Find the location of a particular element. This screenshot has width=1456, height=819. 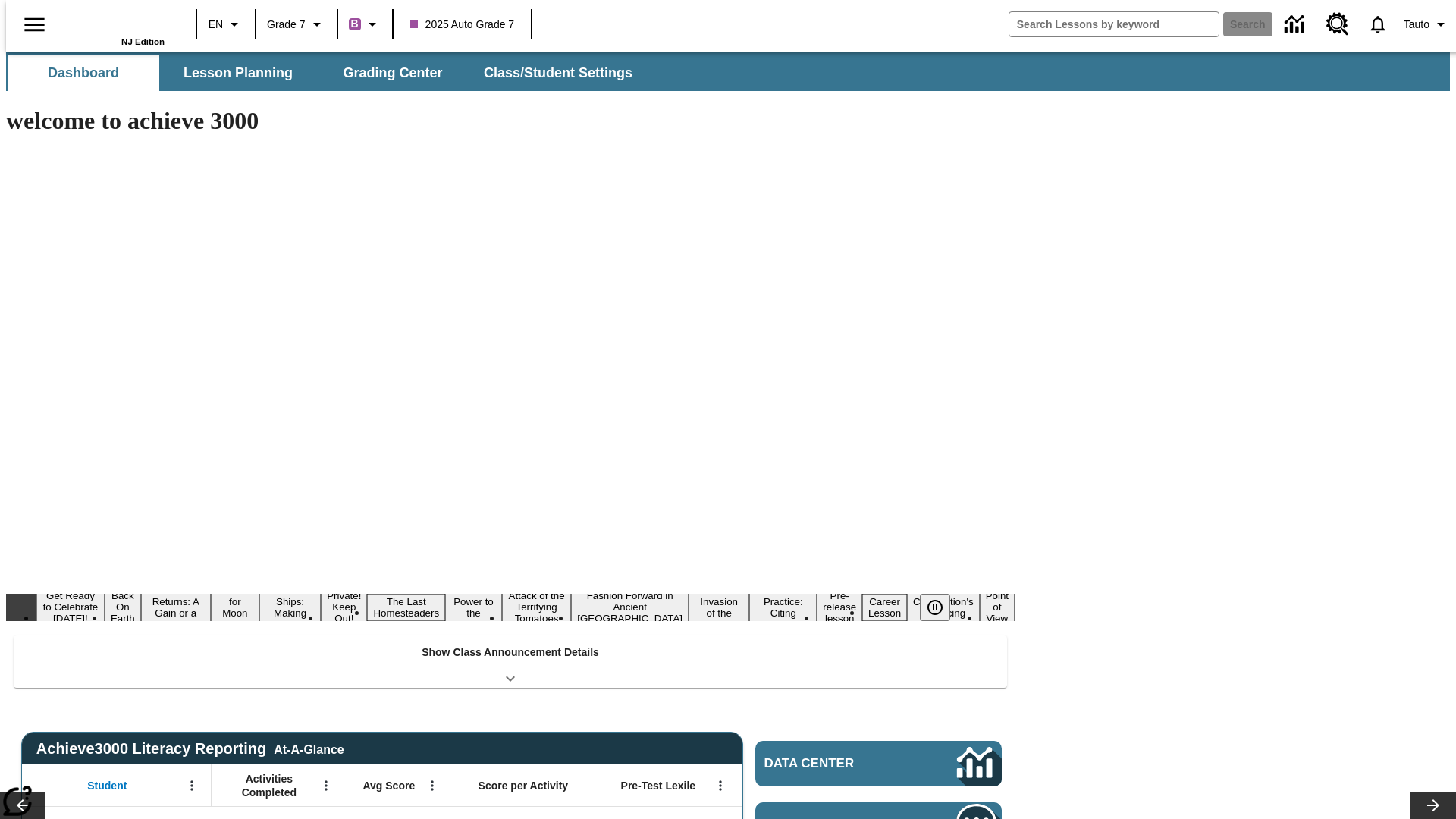

button: Slide 12 Mixed Practice: Citing Evidence is located at coordinates (782, 607).